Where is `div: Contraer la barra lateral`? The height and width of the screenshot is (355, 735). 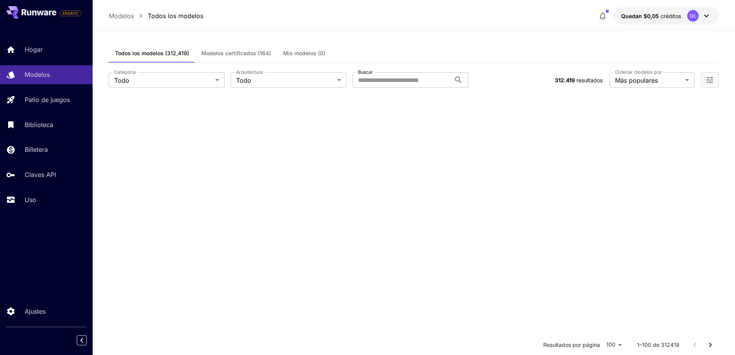
div: Contraer la barra lateral is located at coordinates (88, 340).